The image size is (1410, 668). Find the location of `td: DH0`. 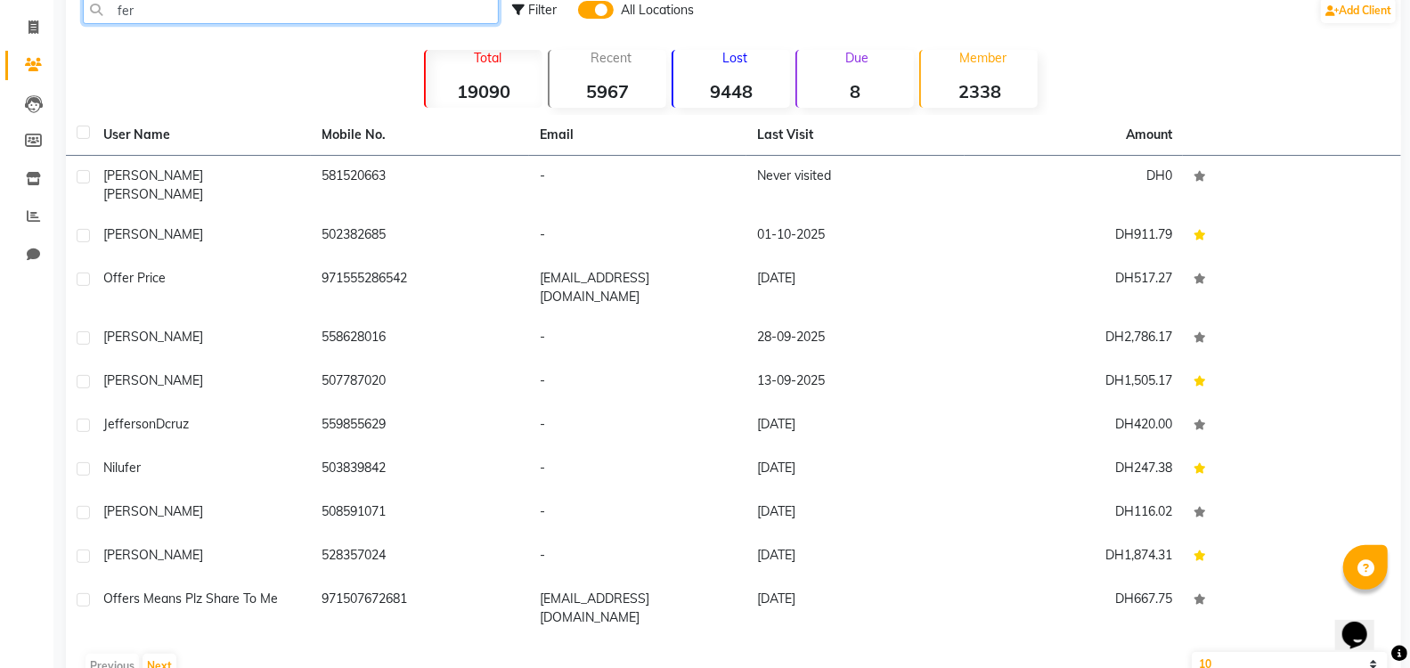

td: DH0 is located at coordinates (1073, 185).